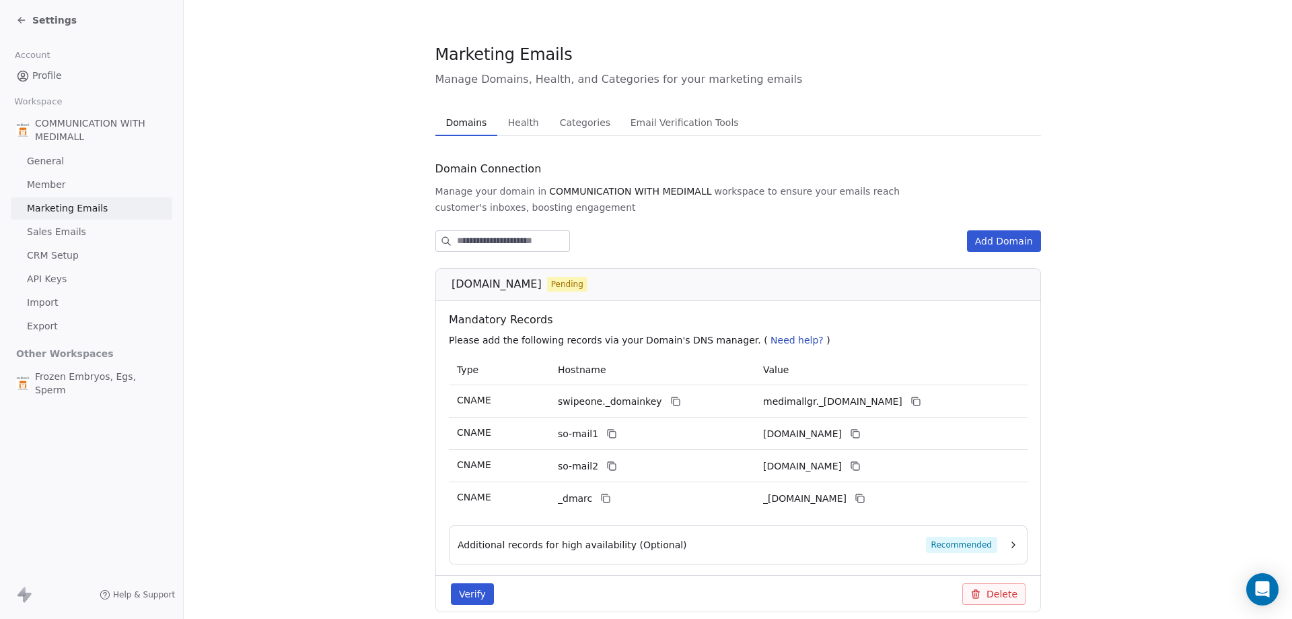 The height and width of the screenshot is (619, 1292). Describe the element at coordinates (524, 123) in the screenshot. I see `span: Health` at that location.